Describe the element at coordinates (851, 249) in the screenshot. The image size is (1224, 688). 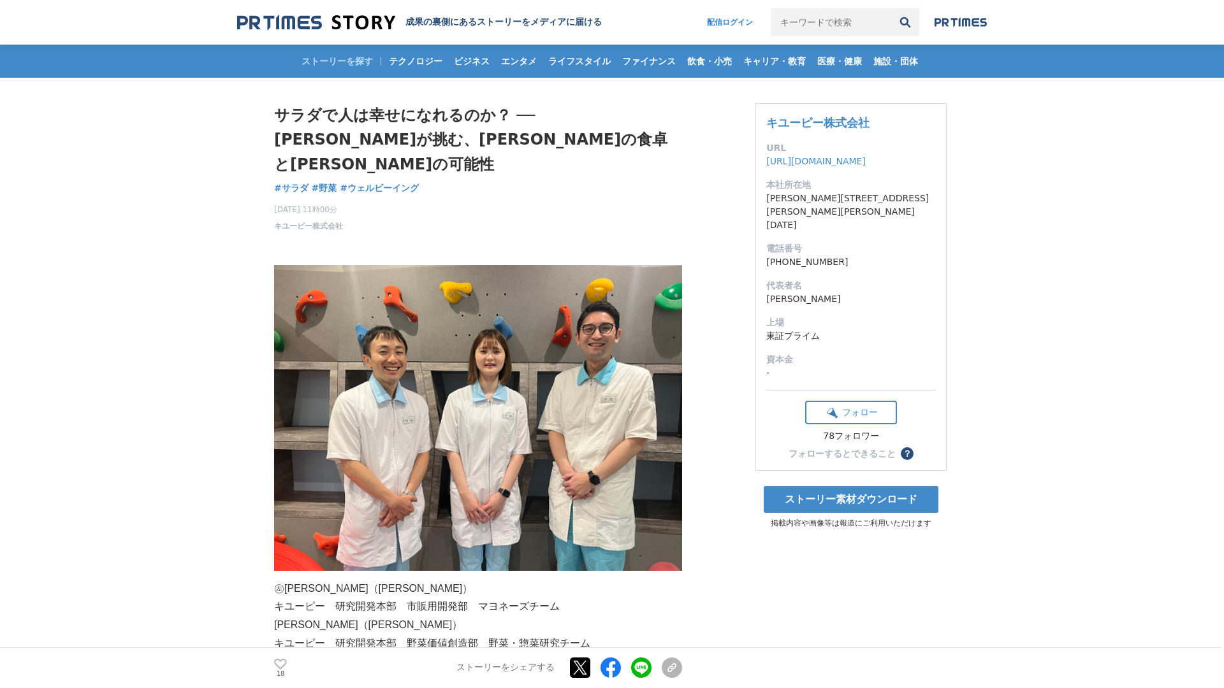
I see `dt: 電話番号` at that location.